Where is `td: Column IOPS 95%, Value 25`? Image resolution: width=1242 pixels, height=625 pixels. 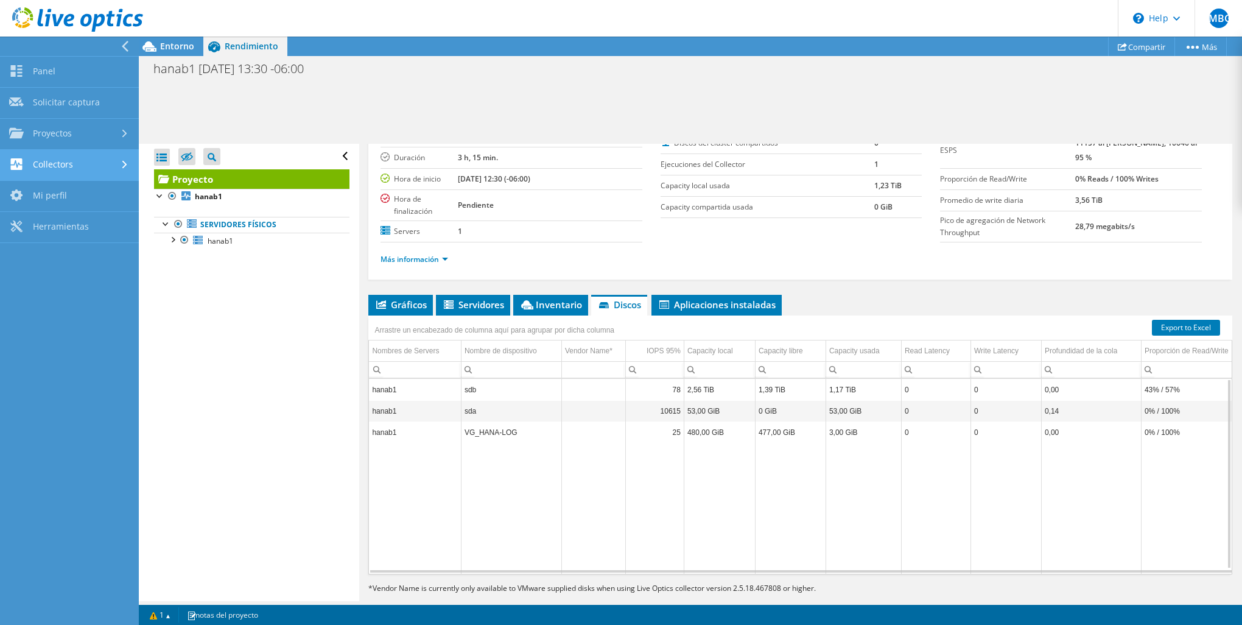
td: Column IOPS 95%, Value 25 is located at coordinates (655, 432).